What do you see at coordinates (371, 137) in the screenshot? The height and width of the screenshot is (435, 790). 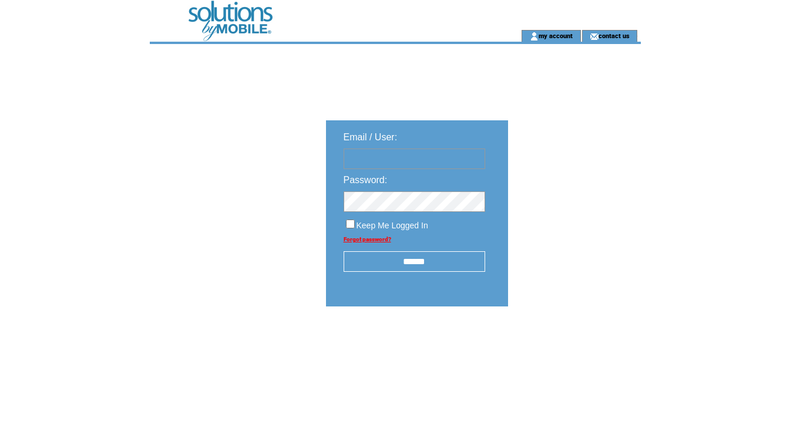 I see `span: Email / User:` at bounding box center [371, 137].